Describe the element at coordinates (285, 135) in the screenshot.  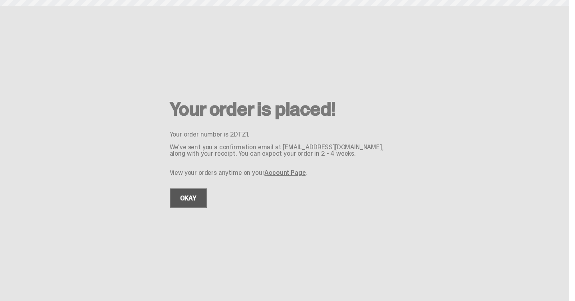
I see `p: Your order number is 2DTZ1.` at that location.